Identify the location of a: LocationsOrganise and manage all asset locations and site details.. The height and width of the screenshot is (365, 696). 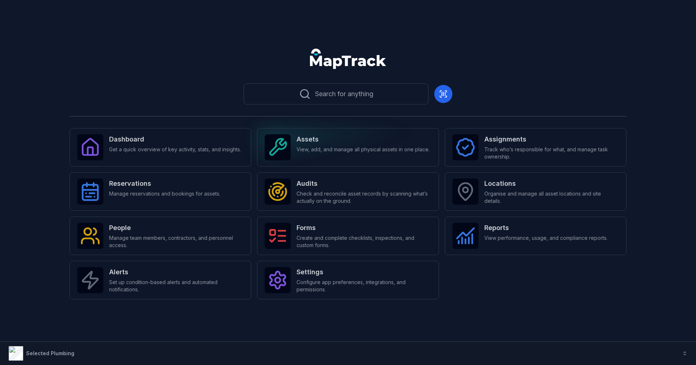
(536, 192).